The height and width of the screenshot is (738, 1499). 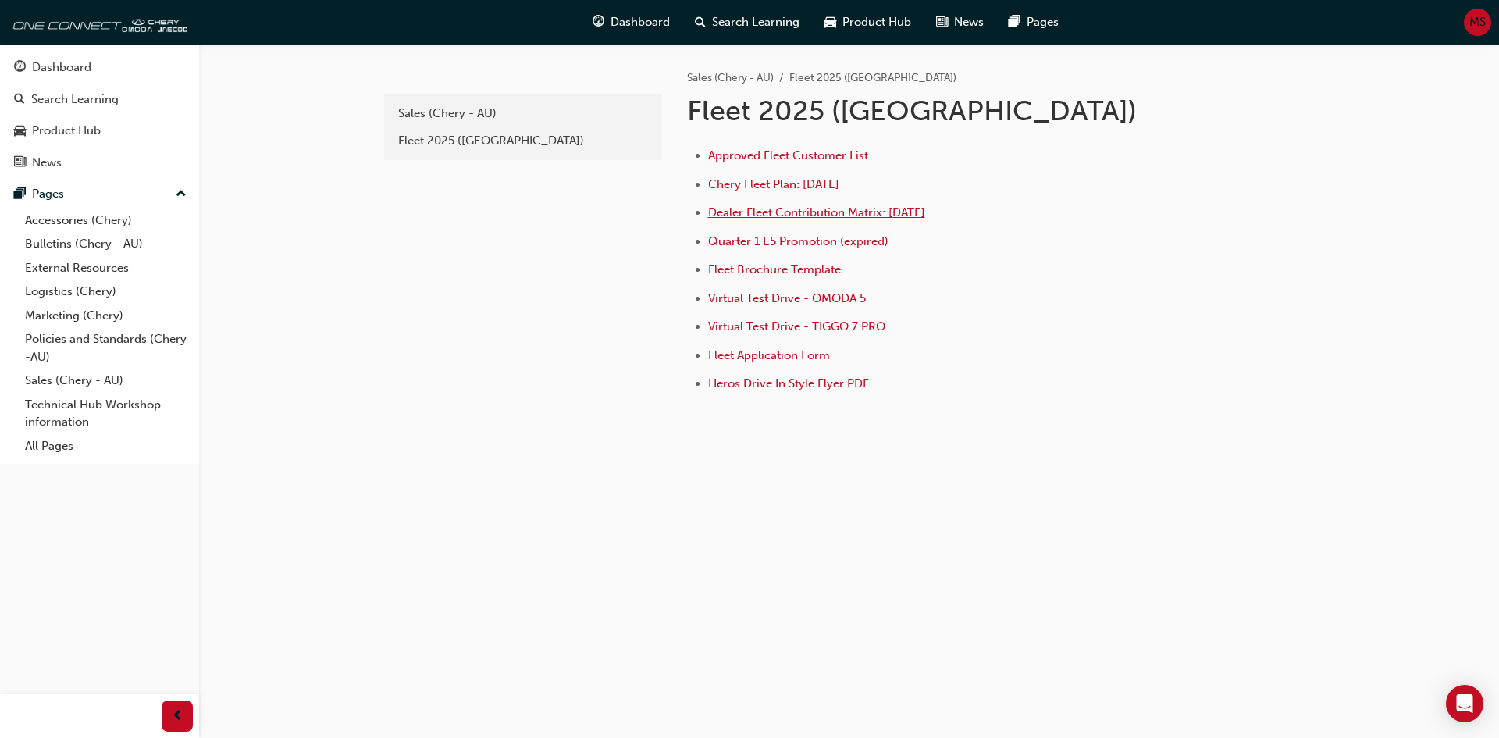 I want to click on span: Product Hub, so click(x=877, y=22).